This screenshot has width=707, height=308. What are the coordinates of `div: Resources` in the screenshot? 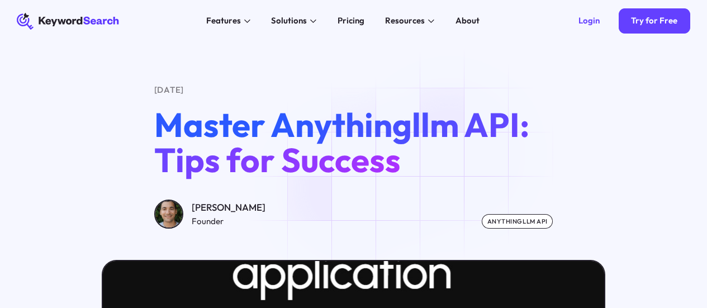 It's located at (404, 21).